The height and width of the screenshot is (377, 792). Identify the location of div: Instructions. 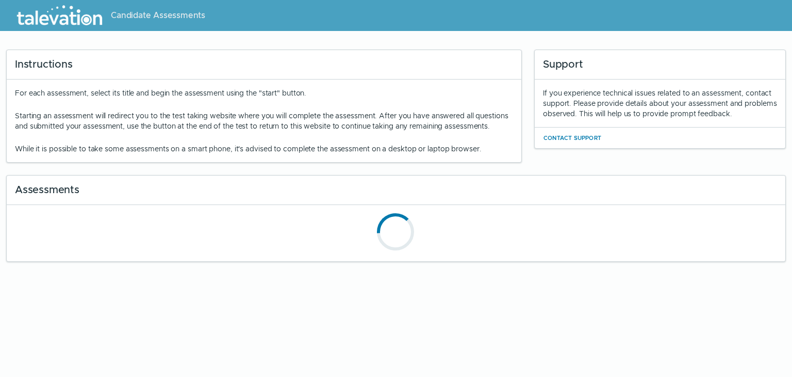
(264, 64).